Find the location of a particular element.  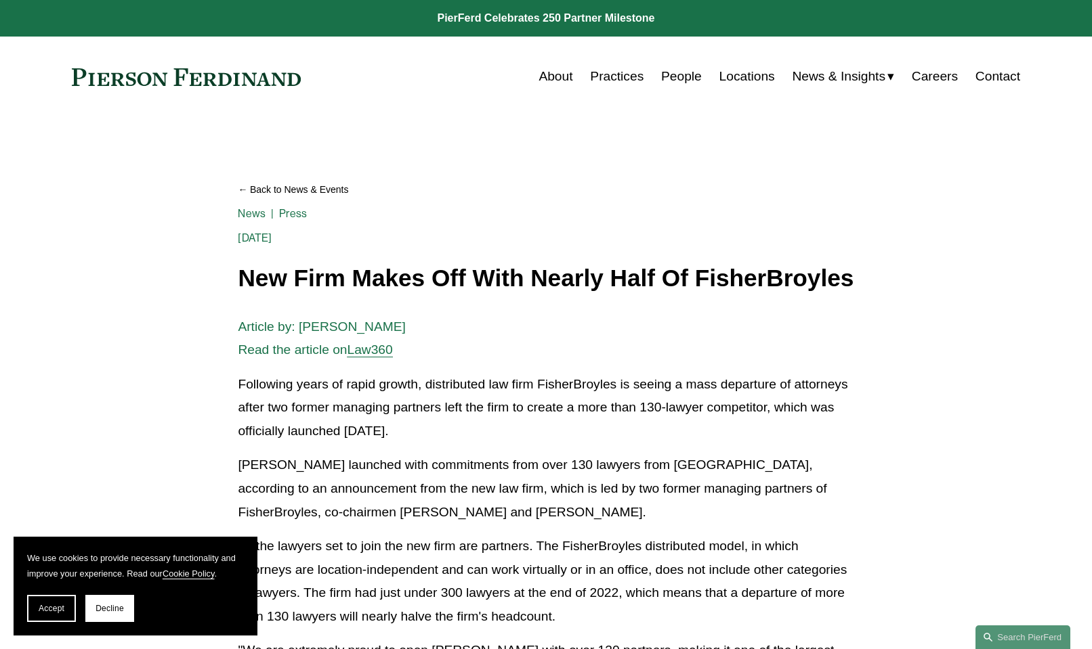

a: Locations is located at coordinates (747, 77).